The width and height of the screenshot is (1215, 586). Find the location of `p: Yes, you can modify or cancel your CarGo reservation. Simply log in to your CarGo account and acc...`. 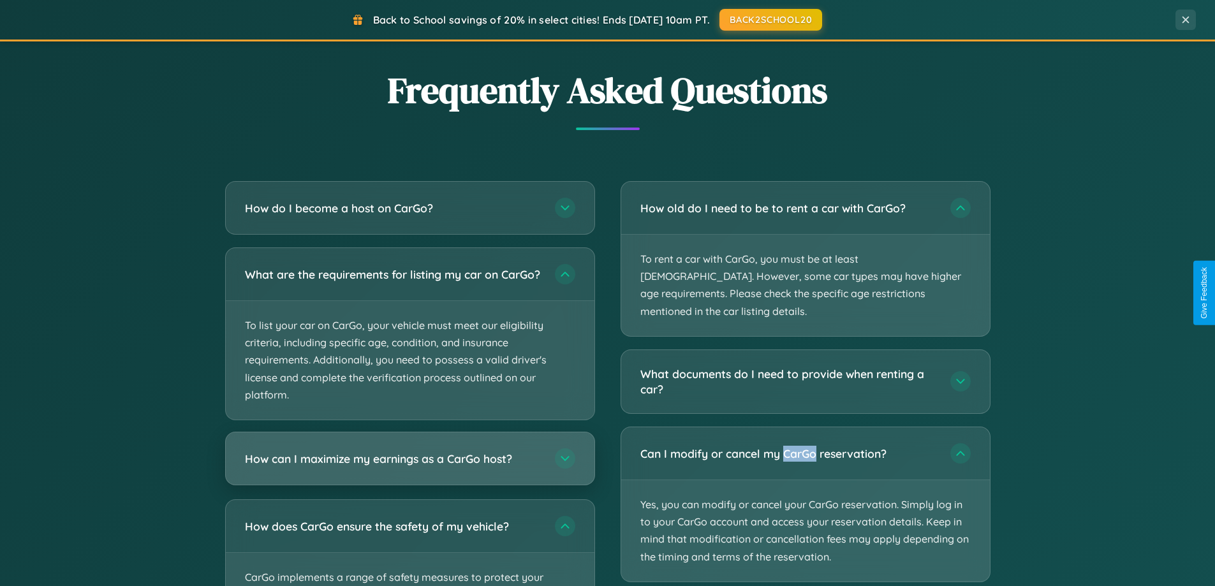

p: Yes, you can modify or cancel your CarGo reservation. Simply log in to your CarGo account and acc... is located at coordinates (806, 531).